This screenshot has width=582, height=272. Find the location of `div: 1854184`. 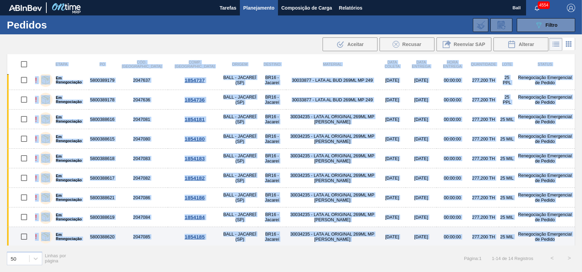

div: 1854184 is located at coordinates (195, 217).